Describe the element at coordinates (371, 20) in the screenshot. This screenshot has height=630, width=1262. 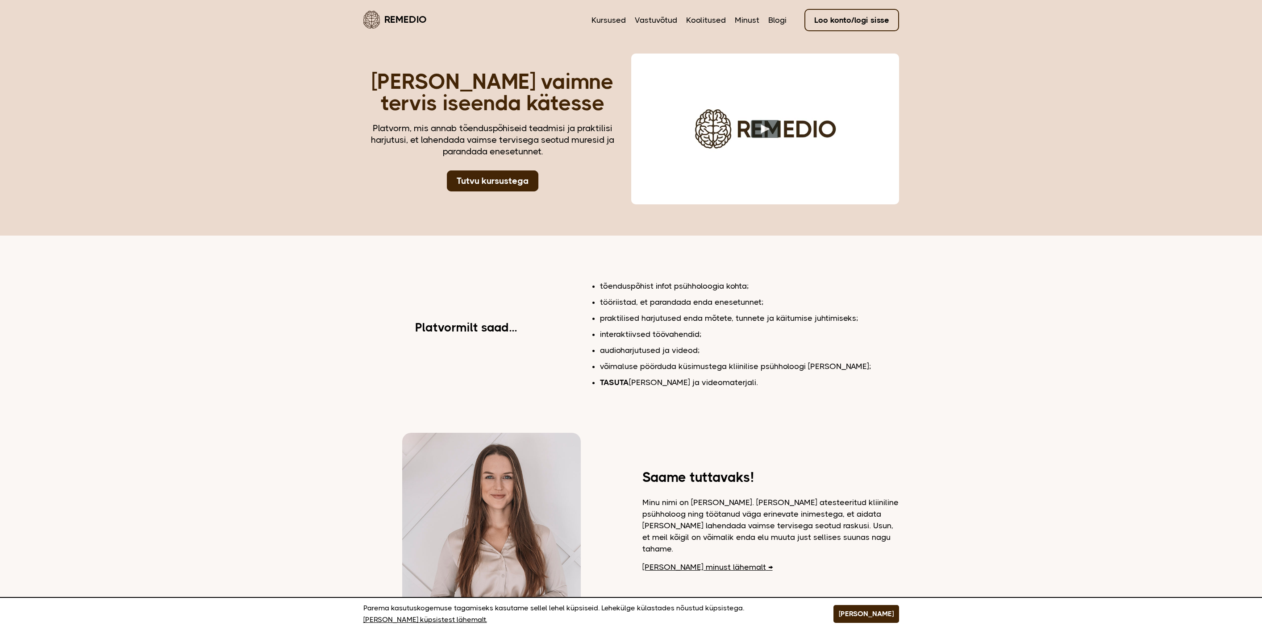
I see `img: Remedio logo` at that location.